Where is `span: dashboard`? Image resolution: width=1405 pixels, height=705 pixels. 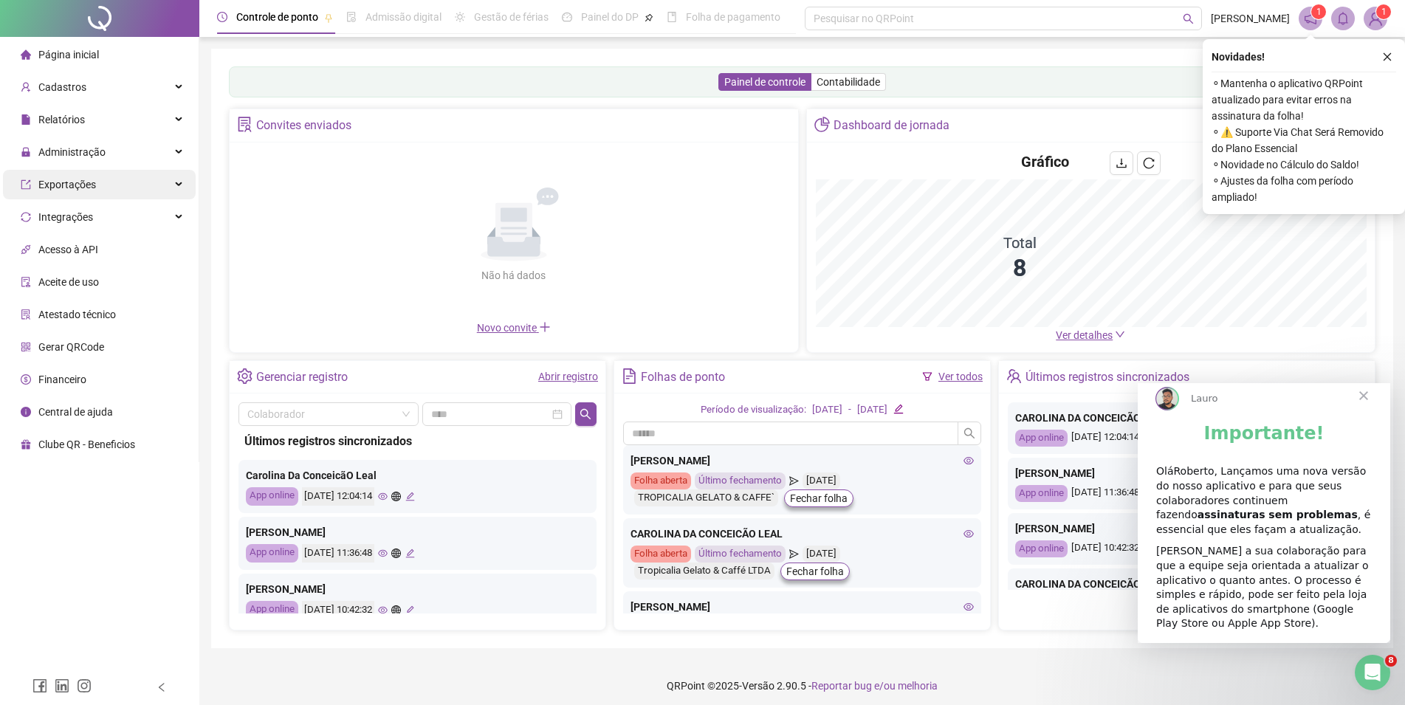
span: dashboard is located at coordinates (567, 17).